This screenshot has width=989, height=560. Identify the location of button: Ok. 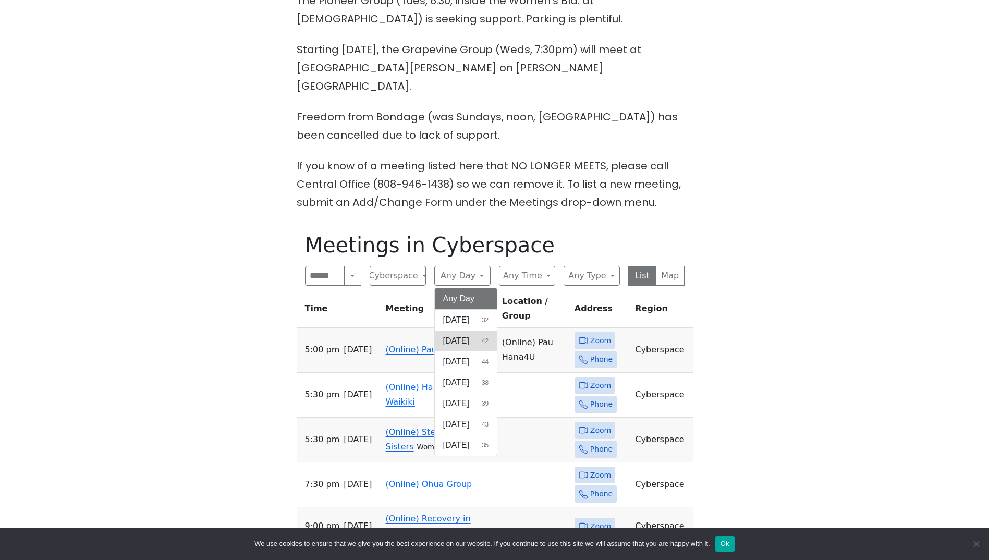
(724, 544).